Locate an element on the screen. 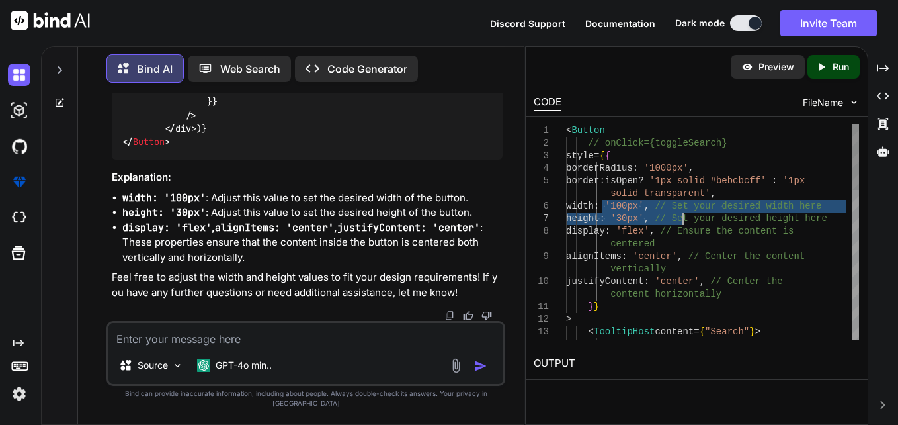  span: '1000px' is located at coordinates (666, 168).